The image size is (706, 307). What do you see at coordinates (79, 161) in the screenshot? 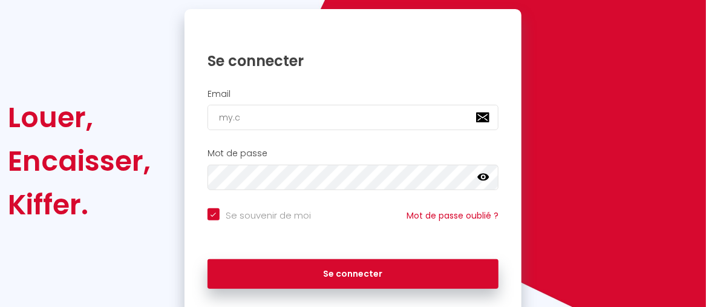
I see `div: Encaisser,` at bounding box center [79, 161].